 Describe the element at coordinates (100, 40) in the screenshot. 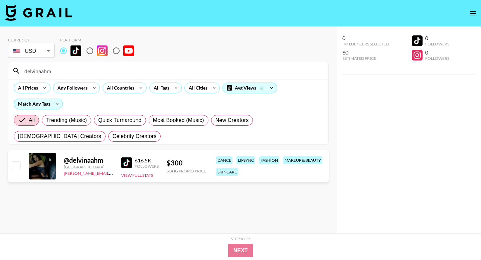

I see `div: Platform` at that location.